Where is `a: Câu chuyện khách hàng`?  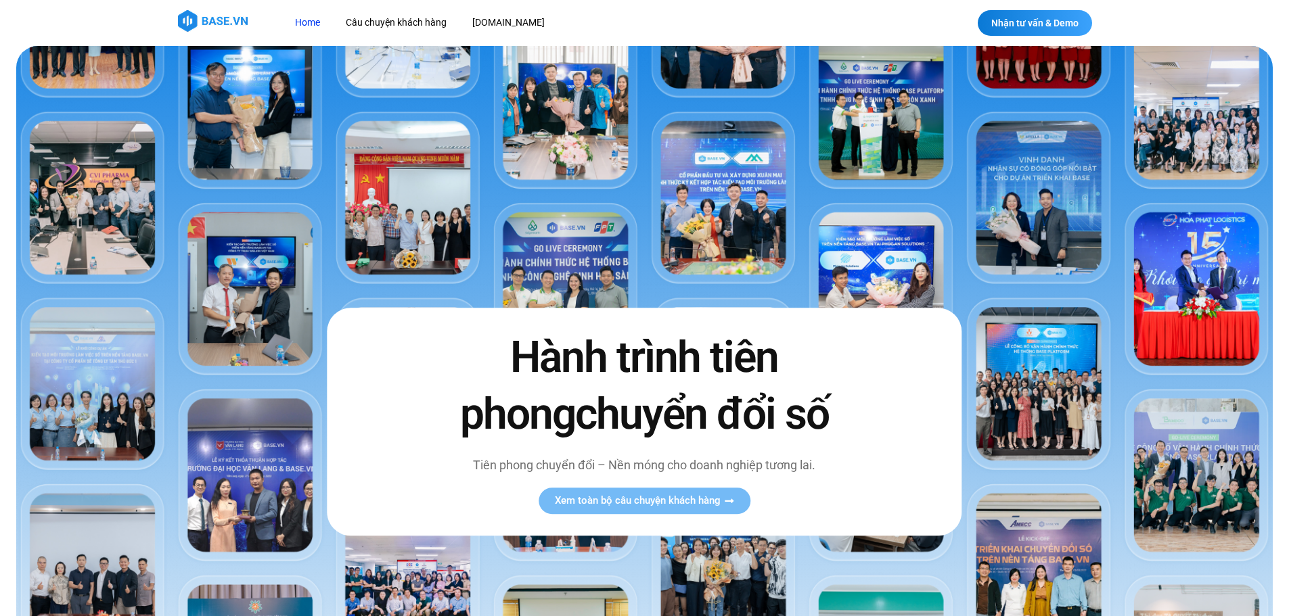 a: Câu chuyện khách hàng is located at coordinates (396, 22).